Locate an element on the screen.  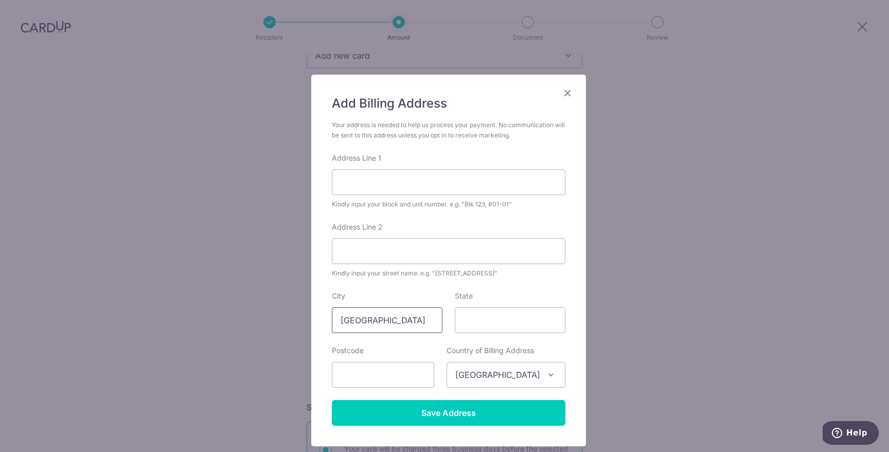
input: Save Address is located at coordinates (449, 412).